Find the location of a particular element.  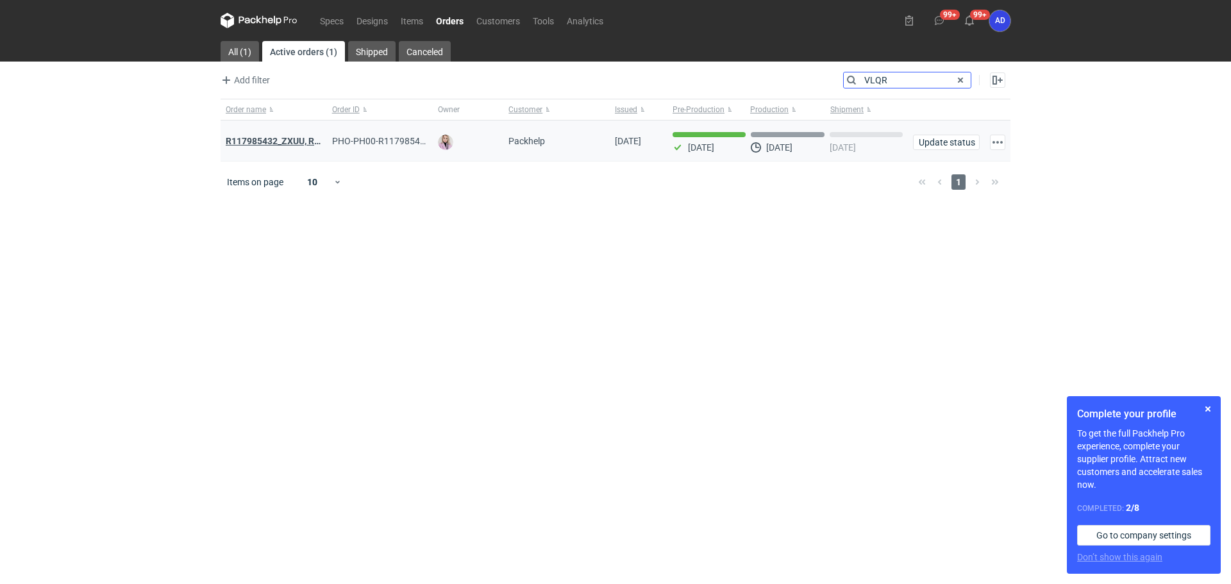

button: Actions is located at coordinates (998, 142).